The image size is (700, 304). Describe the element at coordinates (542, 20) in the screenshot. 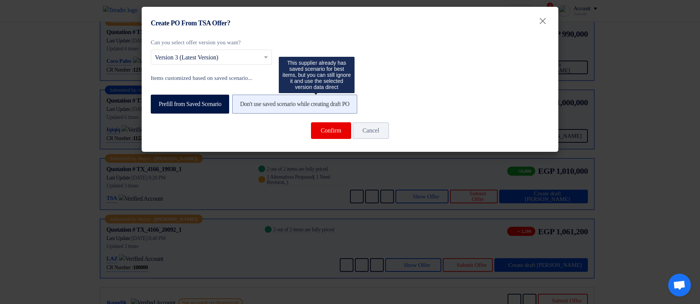

I see `button: Close` at that location.